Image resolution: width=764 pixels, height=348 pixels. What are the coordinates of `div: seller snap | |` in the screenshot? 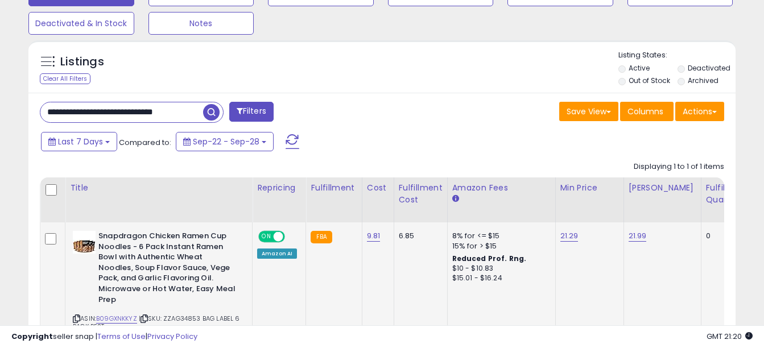 It's located at (104, 337).